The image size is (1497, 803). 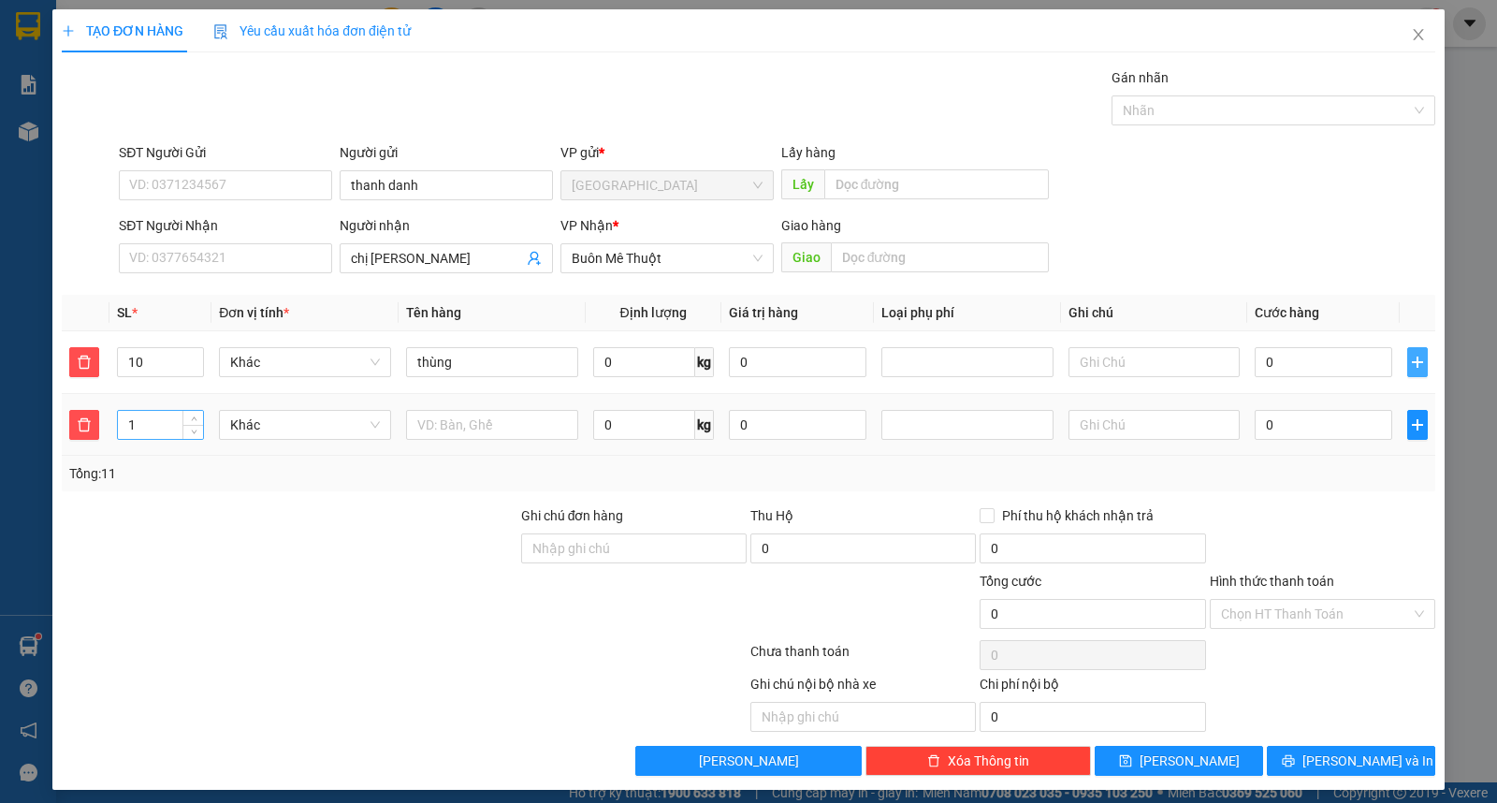 What do you see at coordinates (863, 688) in the screenshot?
I see `div: Ghi chú nội bộ nhà xe` at bounding box center [863, 688].